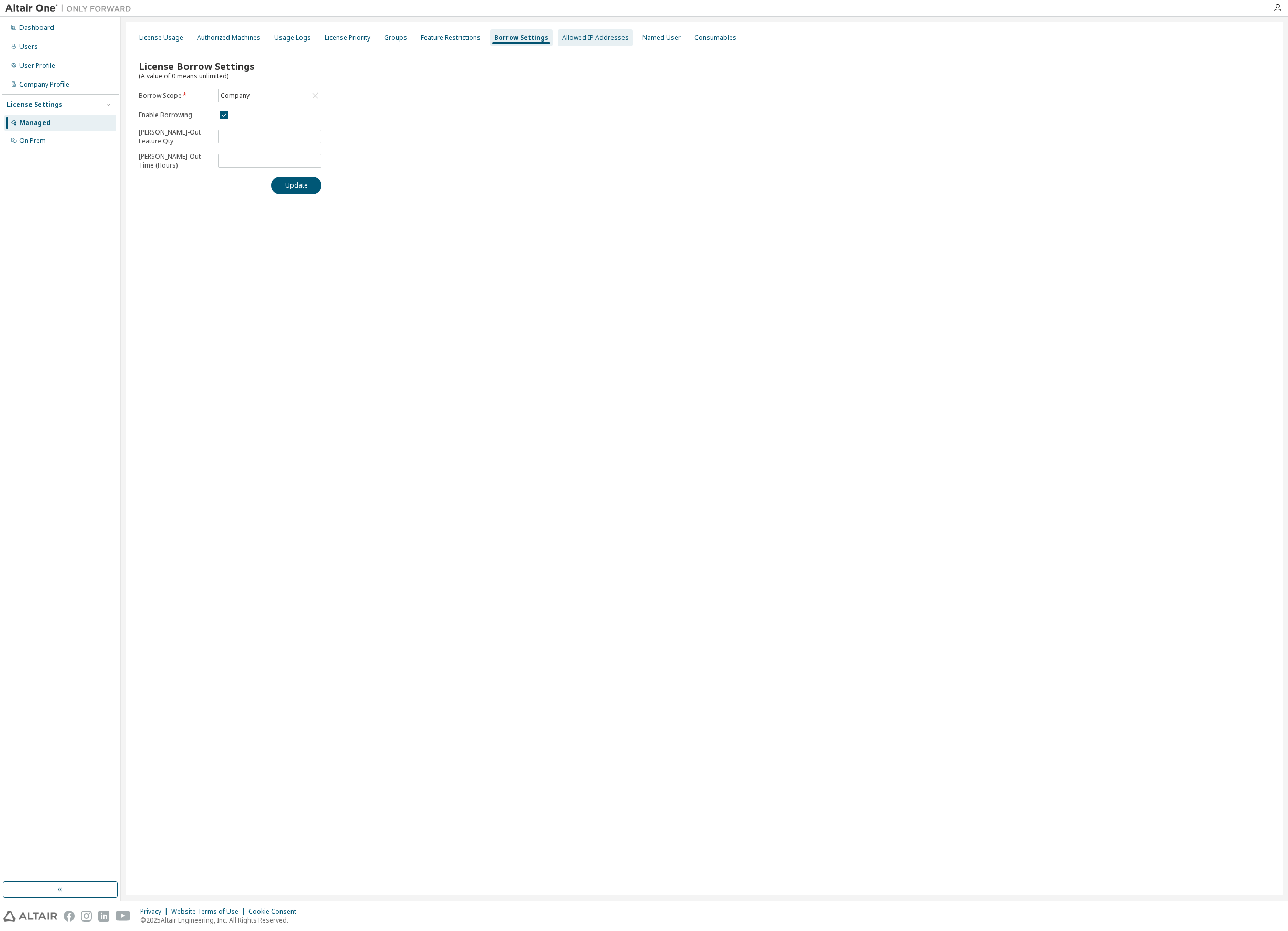 The height and width of the screenshot is (931, 1288). What do you see at coordinates (123, 916) in the screenshot?
I see `img: youtube.svg` at bounding box center [123, 916].